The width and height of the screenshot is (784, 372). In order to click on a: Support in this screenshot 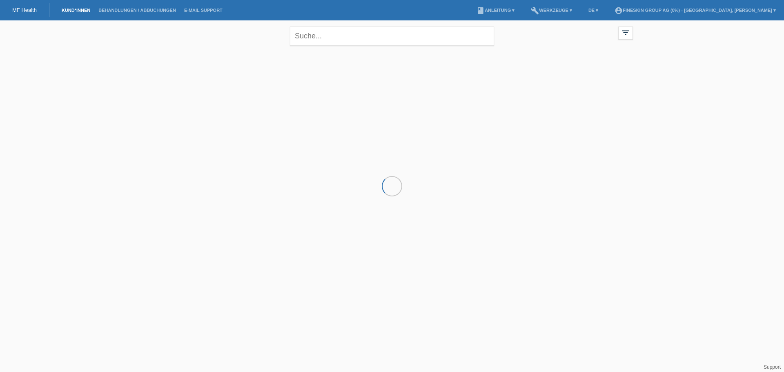, I will do `click(773, 367)`.